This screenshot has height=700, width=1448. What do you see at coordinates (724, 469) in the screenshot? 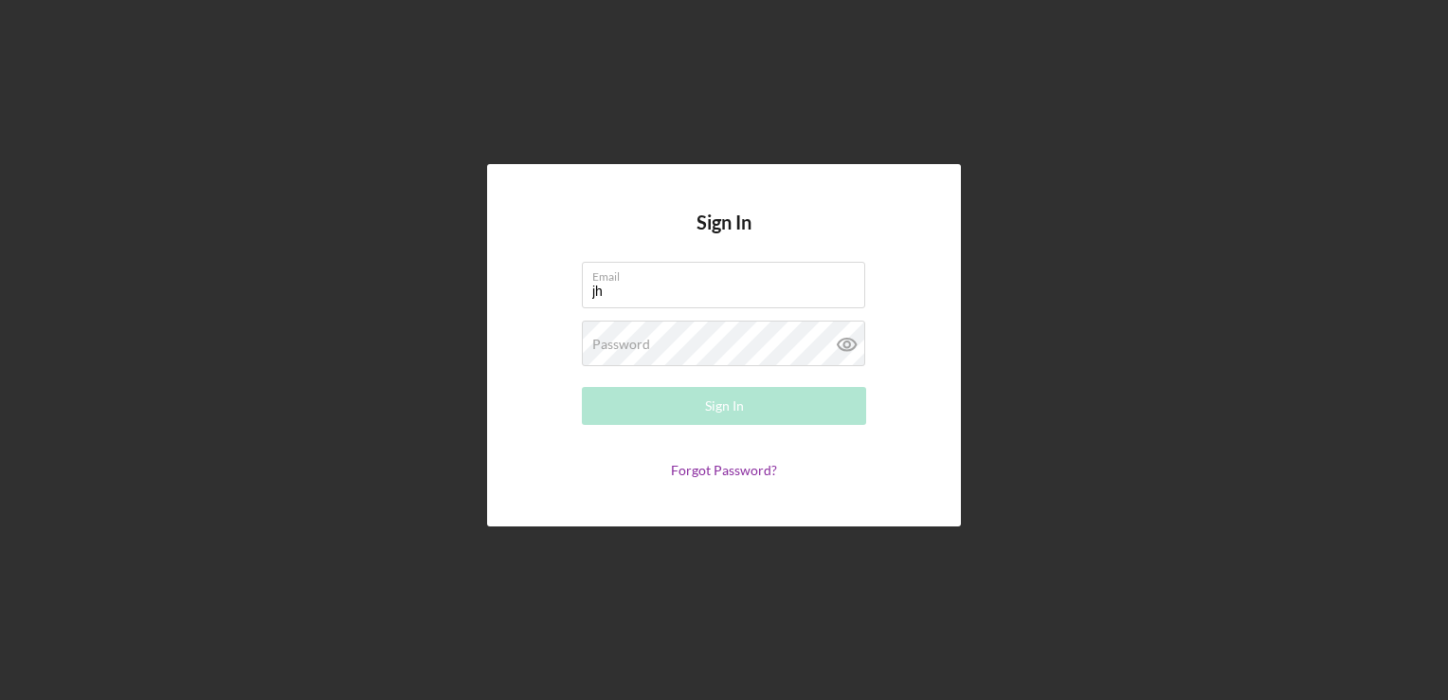
I see `a: Forgot Password?` at bounding box center [724, 469].